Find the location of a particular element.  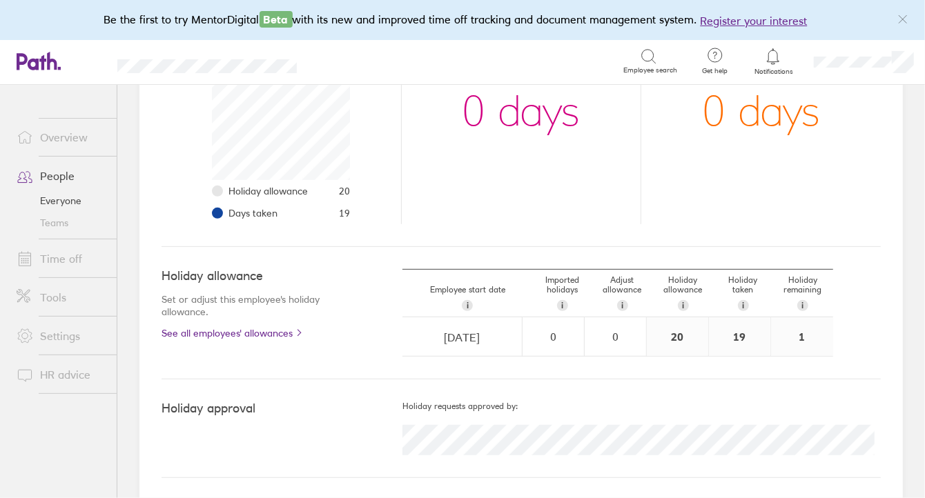

span: Notifications is located at coordinates (773, 72).